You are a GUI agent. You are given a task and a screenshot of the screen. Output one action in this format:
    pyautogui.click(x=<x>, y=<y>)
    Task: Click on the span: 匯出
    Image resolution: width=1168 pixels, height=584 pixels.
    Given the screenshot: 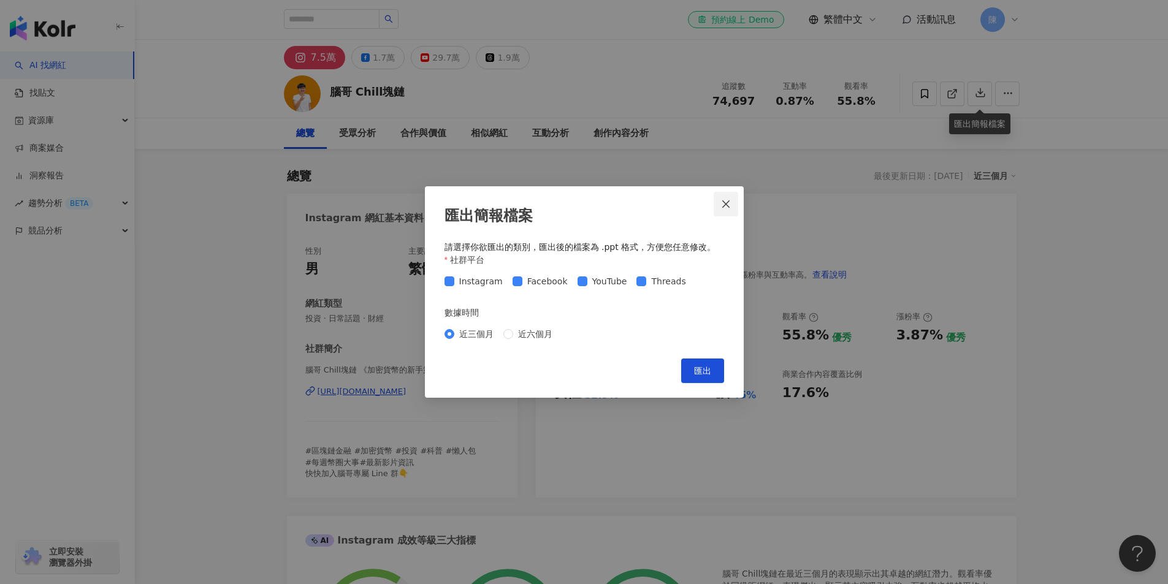 What is the action you would take?
    pyautogui.click(x=703, y=371)
    